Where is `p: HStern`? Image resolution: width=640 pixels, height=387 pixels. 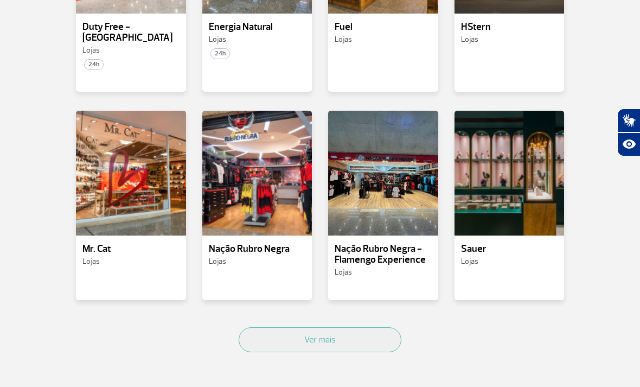
p: HStern is located at coordinates (509, 27).